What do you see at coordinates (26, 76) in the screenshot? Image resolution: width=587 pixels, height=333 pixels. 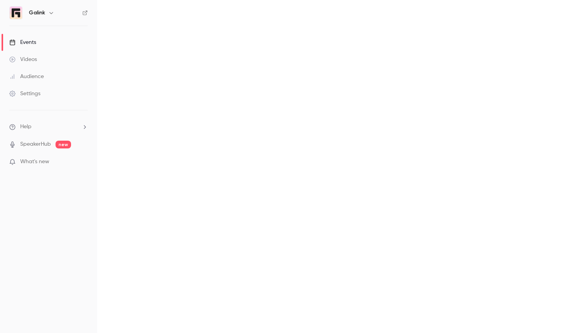 I see `div: Audience` at bounding box center [26, 76].